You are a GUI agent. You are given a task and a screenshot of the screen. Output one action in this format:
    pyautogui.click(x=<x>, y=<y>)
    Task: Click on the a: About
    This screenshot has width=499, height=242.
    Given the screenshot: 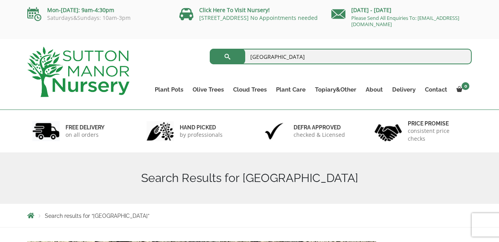 What is the action you would take?
    pyautogui.click(x=374, y=90)
    